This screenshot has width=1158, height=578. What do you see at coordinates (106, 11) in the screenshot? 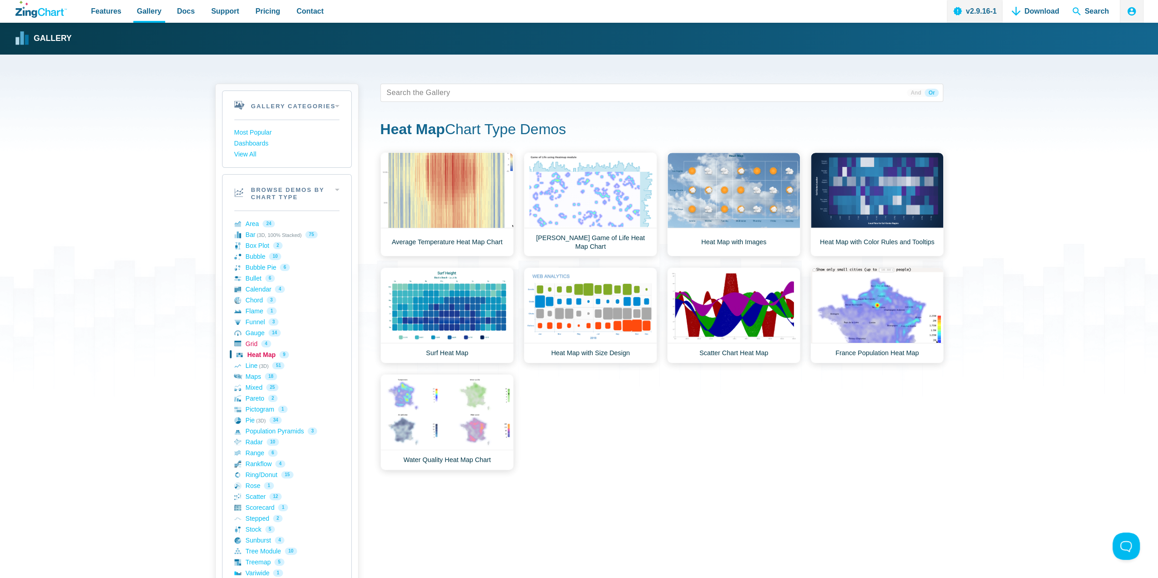
I see `span: Features` at bounding box center [106, 11].